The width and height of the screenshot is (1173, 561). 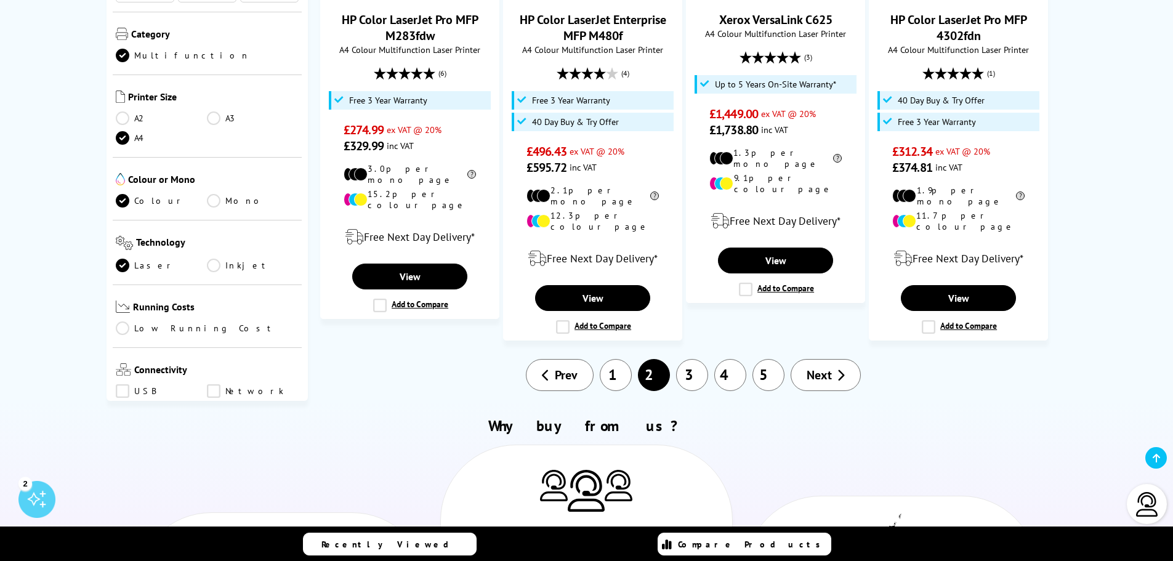 What do you see at coordinates (252, 265) in the screenshot?
I see `a: Inkjet` at bounding box center [252, 265].